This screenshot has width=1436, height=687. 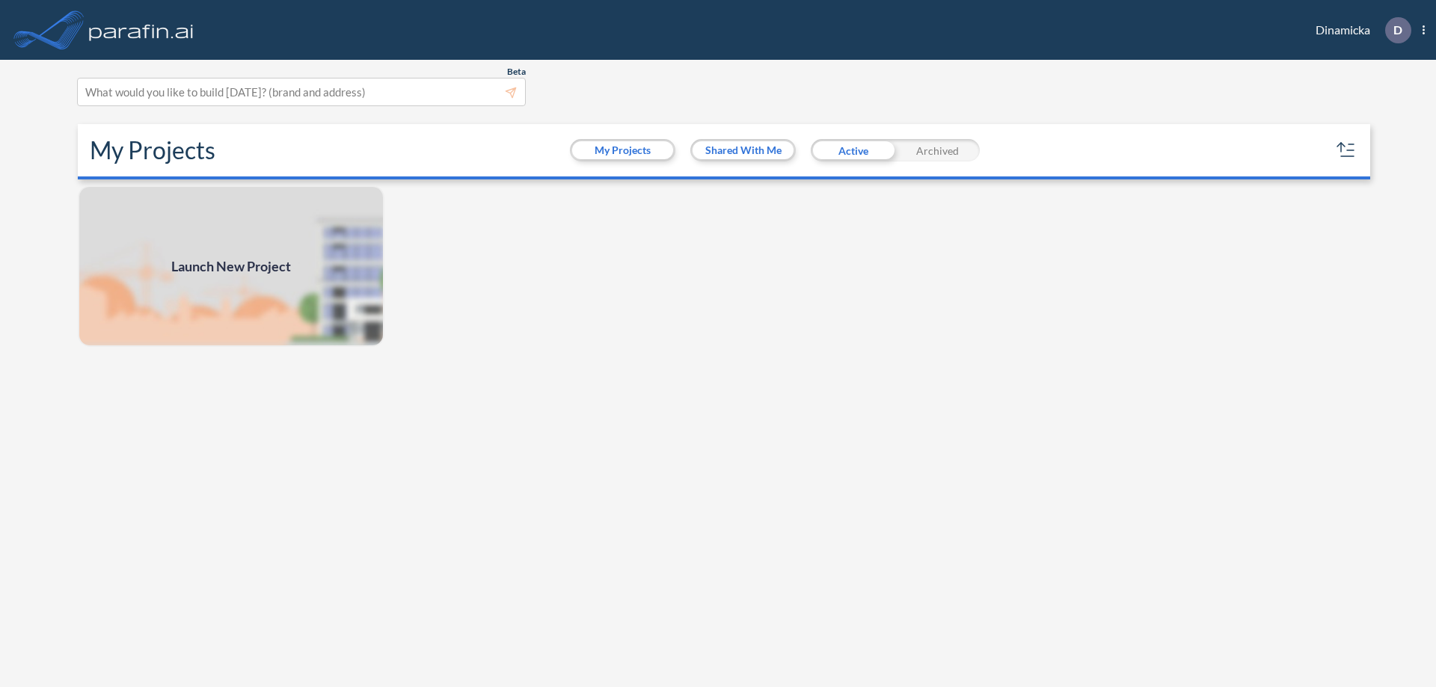 What do you see at coordinates (937, 150) in the screenshot?
I see `div: Archived` at bounding box center [937, 150].